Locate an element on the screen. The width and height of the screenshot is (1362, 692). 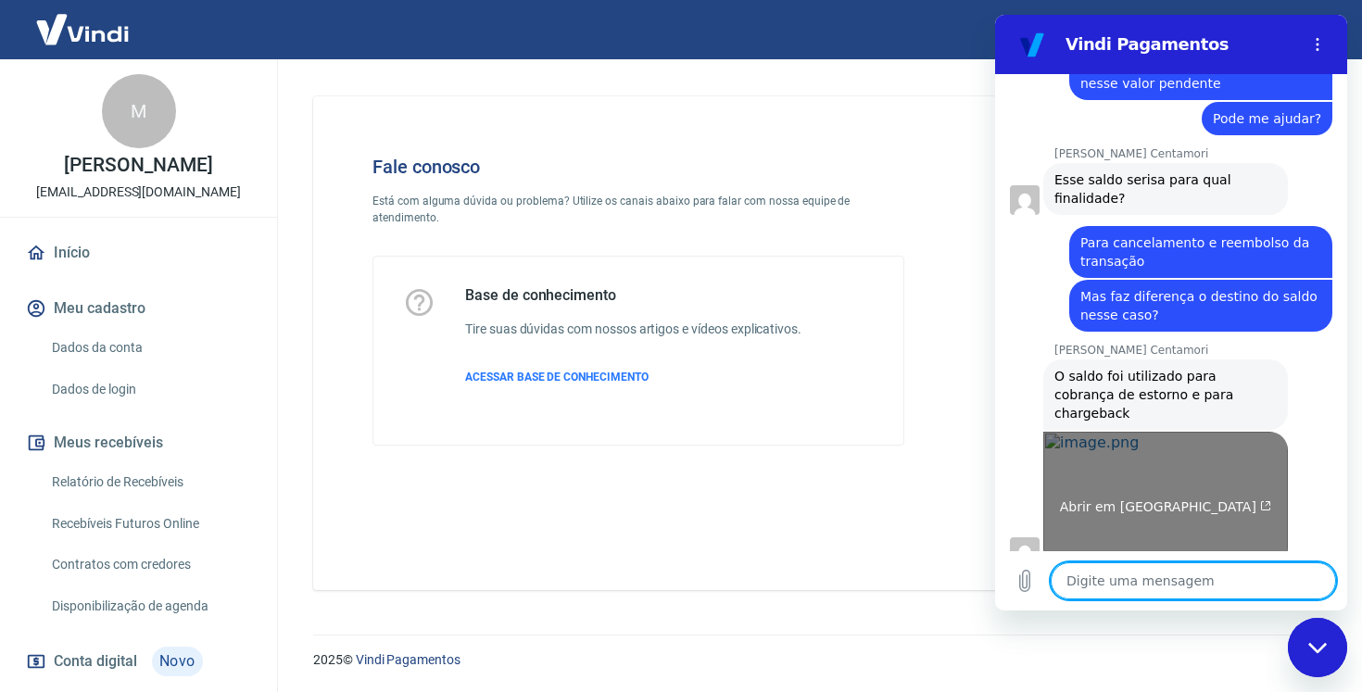
a: Conta digitalNovo is located at coordinates (138, 661).